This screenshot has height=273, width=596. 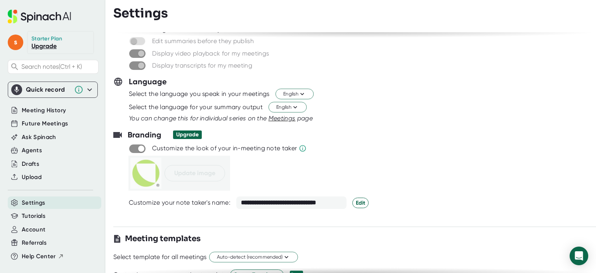 What do you see at coordinates (31, 177) in the screenshot?
I see `button: Upload` at bounding box center [31, 177].